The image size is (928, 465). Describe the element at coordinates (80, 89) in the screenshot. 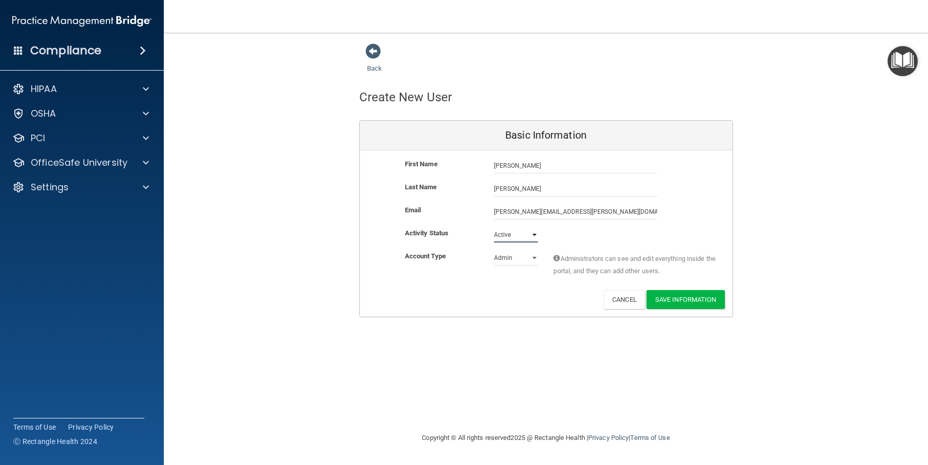

I see `a: HIPAA` at that location.